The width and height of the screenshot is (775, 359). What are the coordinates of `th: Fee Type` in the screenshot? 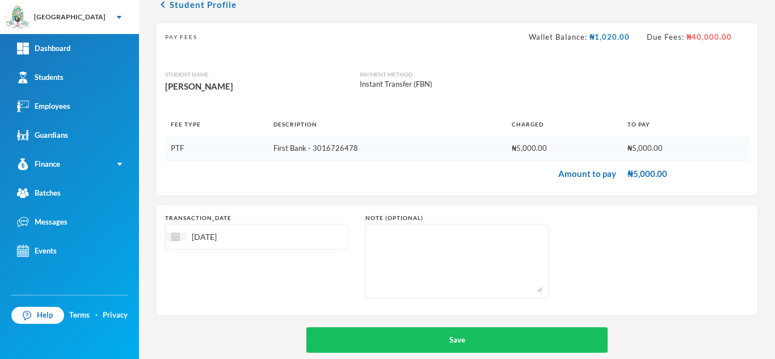 It's located at (216, 124).